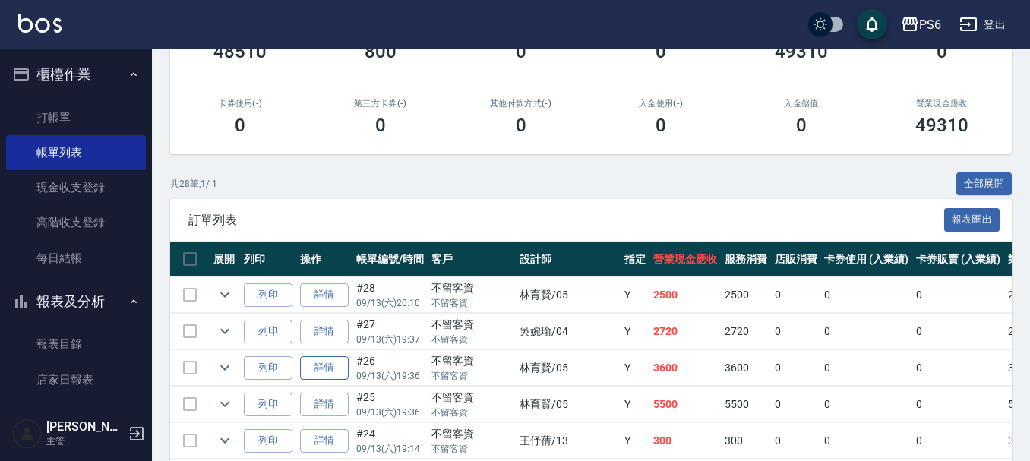  What do you see at coordinates (685, 368) in the screenshot?
I see `td: 3600` at bounding box center [685, 368].